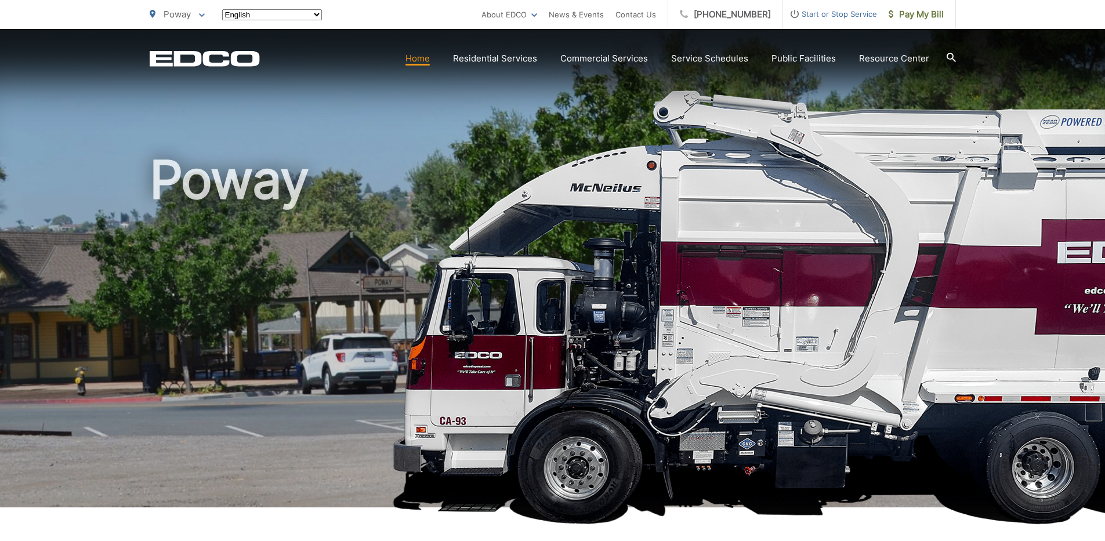 This screenshot has height=541, width=1105. Describe the element at coordinates (894, 59) in the screenshot. I see `a: Resource Center` at that location.